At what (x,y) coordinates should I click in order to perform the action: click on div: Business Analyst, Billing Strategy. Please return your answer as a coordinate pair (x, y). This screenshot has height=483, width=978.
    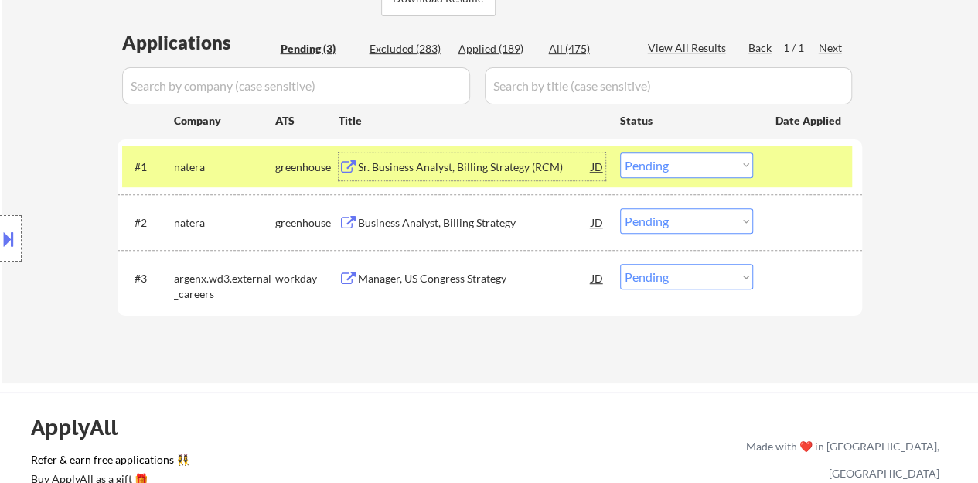
    Looking at the image, I should click on (475, 223).